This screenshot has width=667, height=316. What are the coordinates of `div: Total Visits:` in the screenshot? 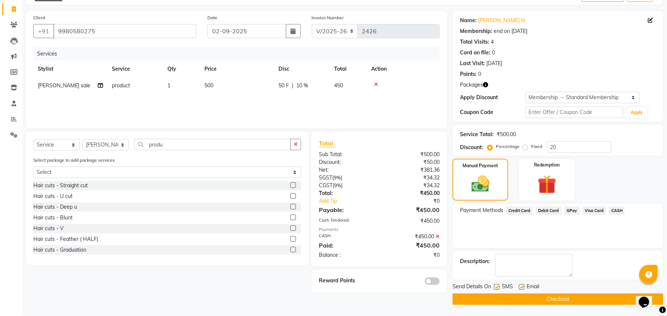 It's located at (475, 42).